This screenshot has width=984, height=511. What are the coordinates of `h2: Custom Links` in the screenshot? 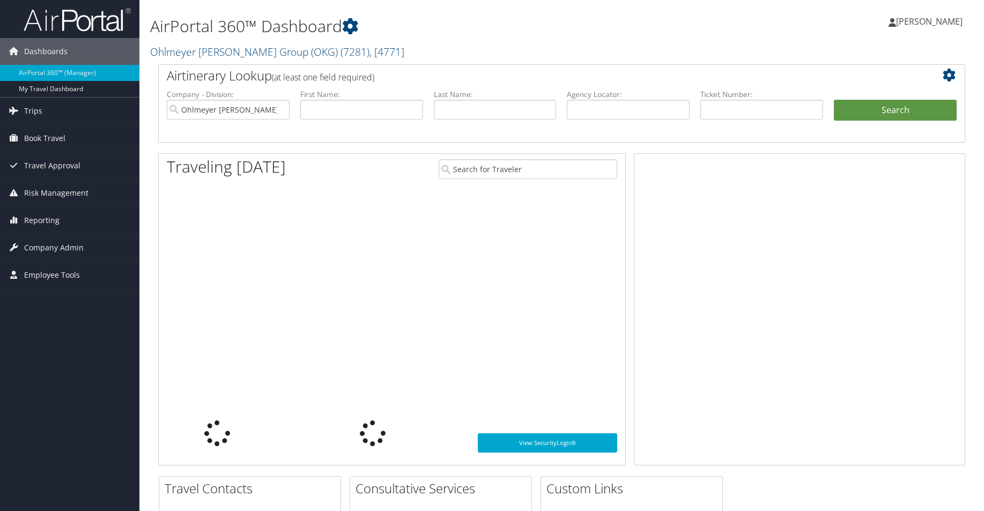 It's located at (634, 489).